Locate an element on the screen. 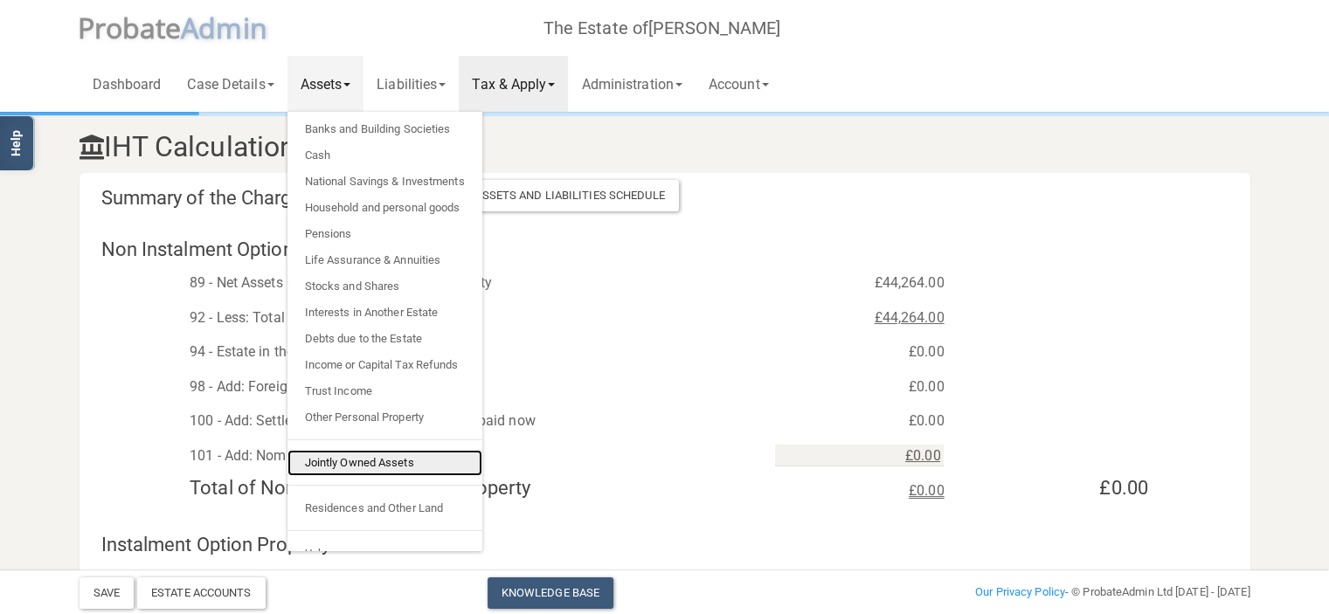 This screenshot has width=1329, height=614. span: robate is located at coordinates (138, 27).